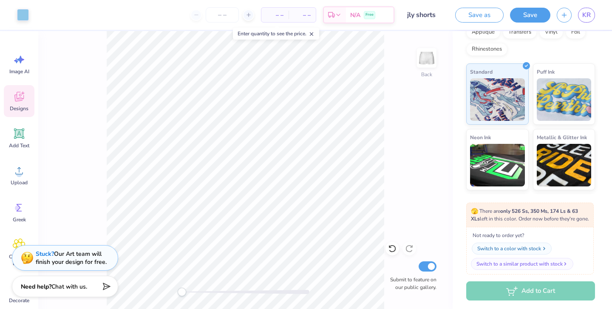 This screenshot has width=612, height=309. Describe the element at coordinates (546, 71) in the screenshot. I see `span: Puff Ink` at that location.